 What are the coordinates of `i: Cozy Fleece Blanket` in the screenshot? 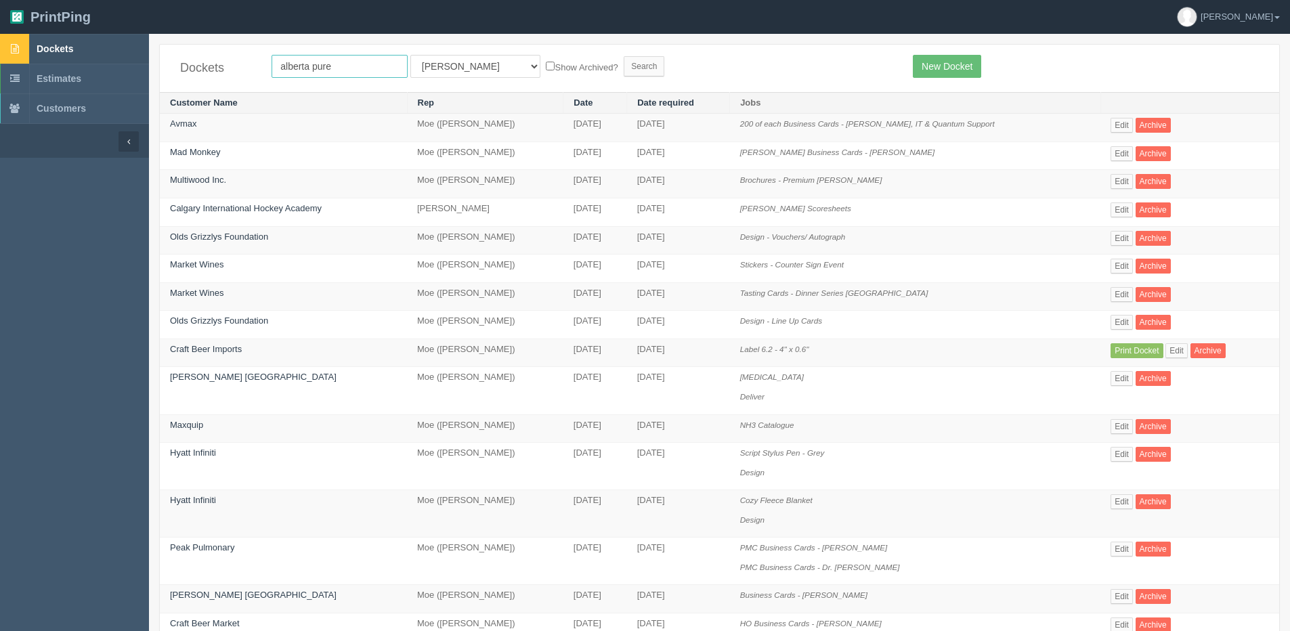 It's located at (776, 500).